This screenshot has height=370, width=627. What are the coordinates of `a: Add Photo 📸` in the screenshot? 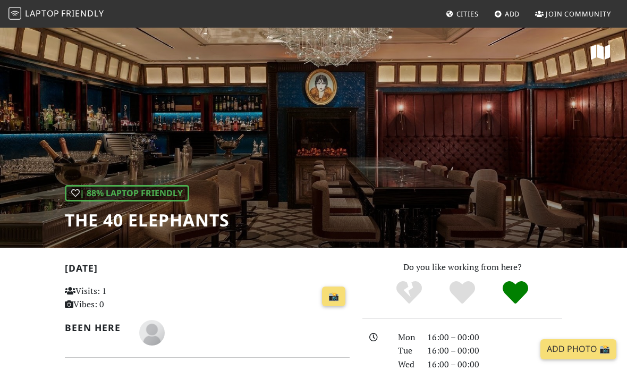 It's located at (578, 349).